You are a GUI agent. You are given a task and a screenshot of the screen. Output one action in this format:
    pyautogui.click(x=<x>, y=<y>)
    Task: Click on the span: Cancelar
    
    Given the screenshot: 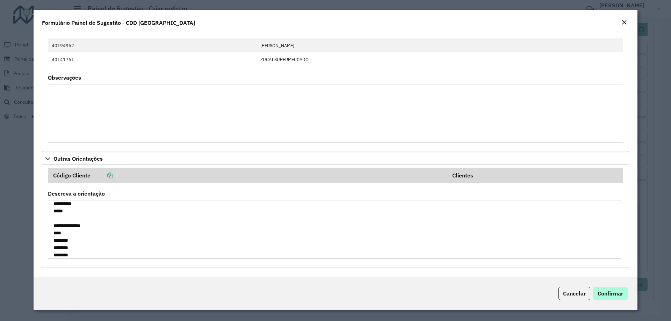 What is the action you would take?
    pyautogui.click(x=575, y=294)
    